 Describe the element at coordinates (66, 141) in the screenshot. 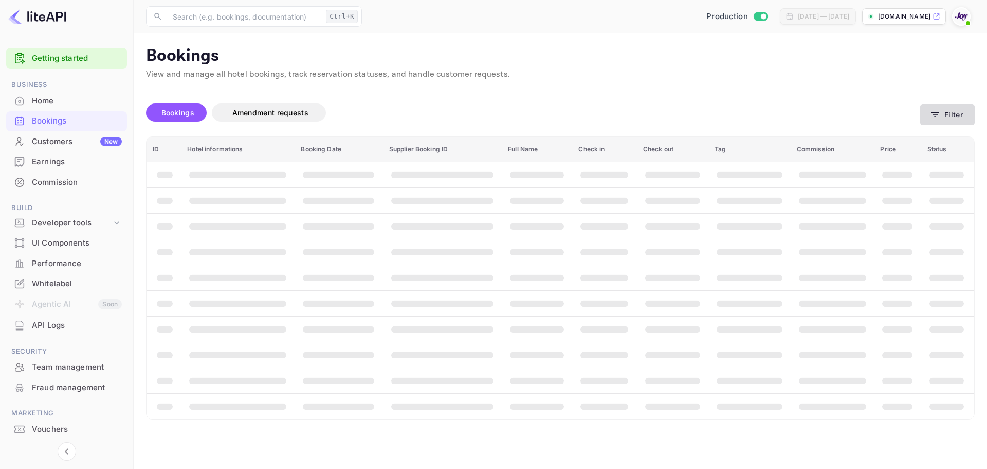

I see `div: CustomersNew` at that location.